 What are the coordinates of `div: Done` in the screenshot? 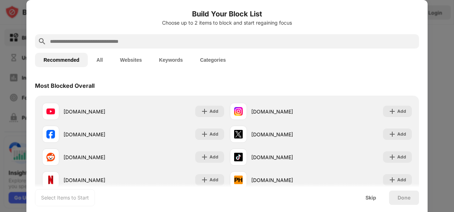 It's located at (404, 198).